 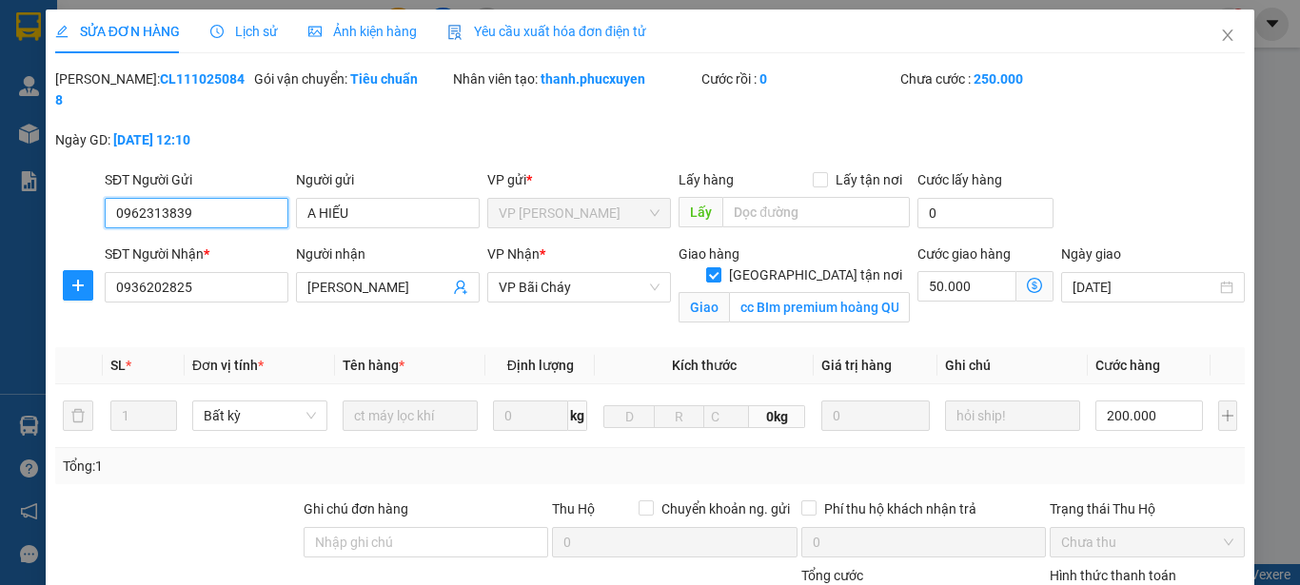 What do you see at coordinates (985, 213) in the screenshot?
I see `input: Cước lấy hàng` at bounding box center [985, 213].